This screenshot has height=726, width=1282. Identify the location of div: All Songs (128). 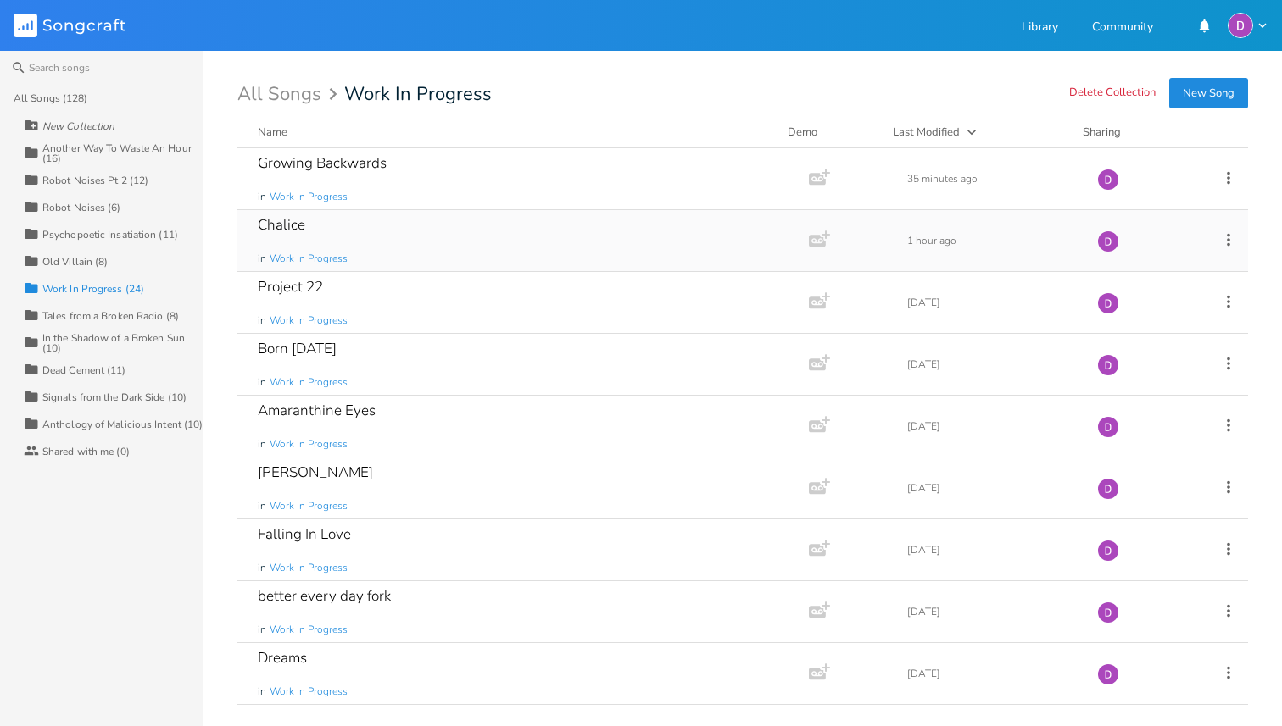
(51, 98).